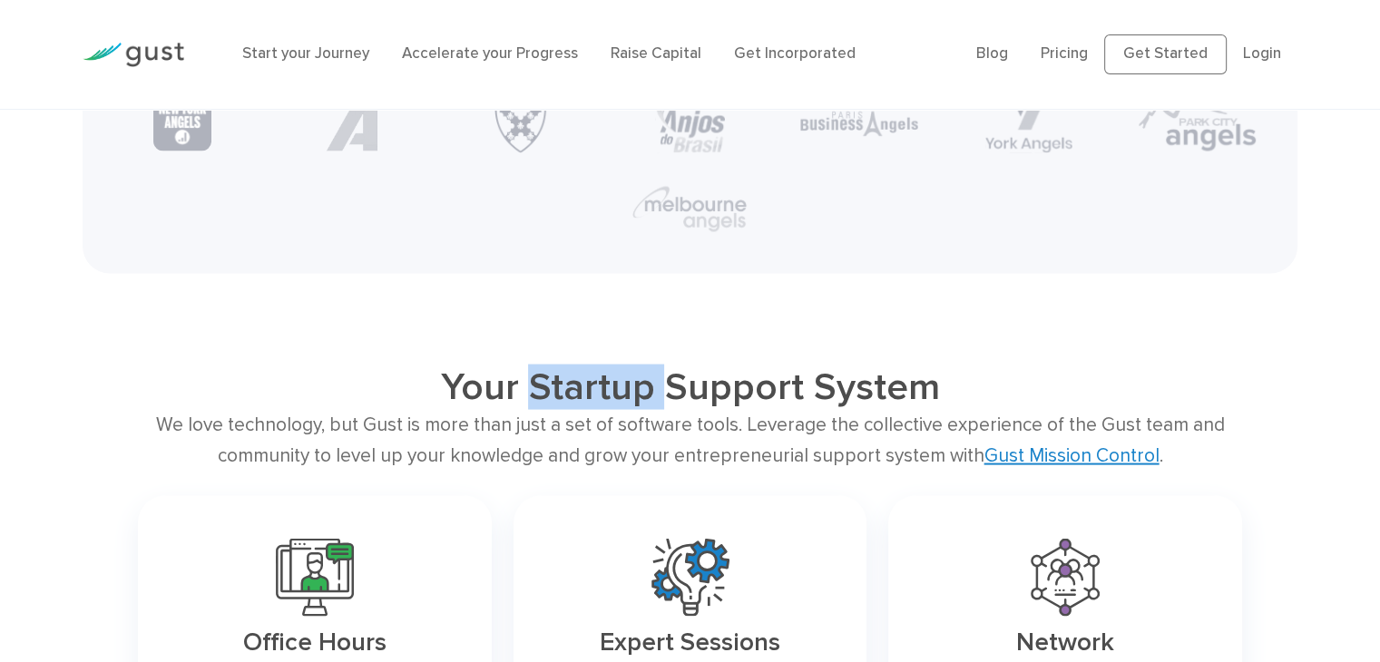 This screenshot has width=1380, height=662. What do you see at coordinates (351, 122) in the screenshot?
I see `img: Partner` at bounding box center [351, 122].